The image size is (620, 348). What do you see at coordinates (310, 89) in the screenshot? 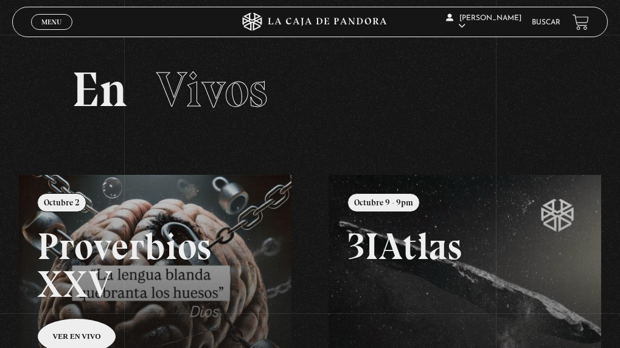
I see `h2: En` at bounding box center [310, 89].